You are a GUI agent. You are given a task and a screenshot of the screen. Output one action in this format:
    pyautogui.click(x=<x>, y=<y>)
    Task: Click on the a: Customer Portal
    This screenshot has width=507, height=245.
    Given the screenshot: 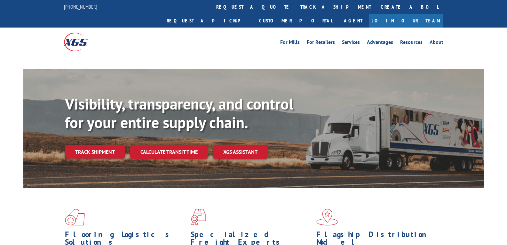 What is the action you would take?
    pyautogui.click(x=296, y=20)
    